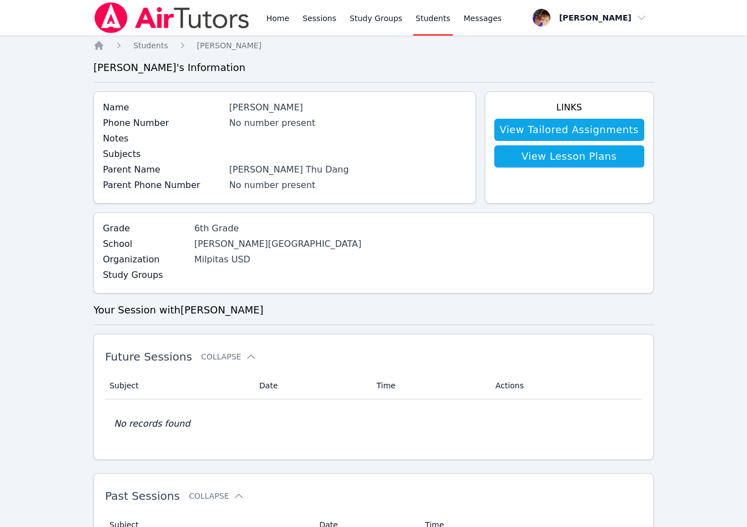 This screenshot has height=527, width=747. Describe the element at coordinates (179, 386) in the screenshot. I see `th: Subject` at that location.